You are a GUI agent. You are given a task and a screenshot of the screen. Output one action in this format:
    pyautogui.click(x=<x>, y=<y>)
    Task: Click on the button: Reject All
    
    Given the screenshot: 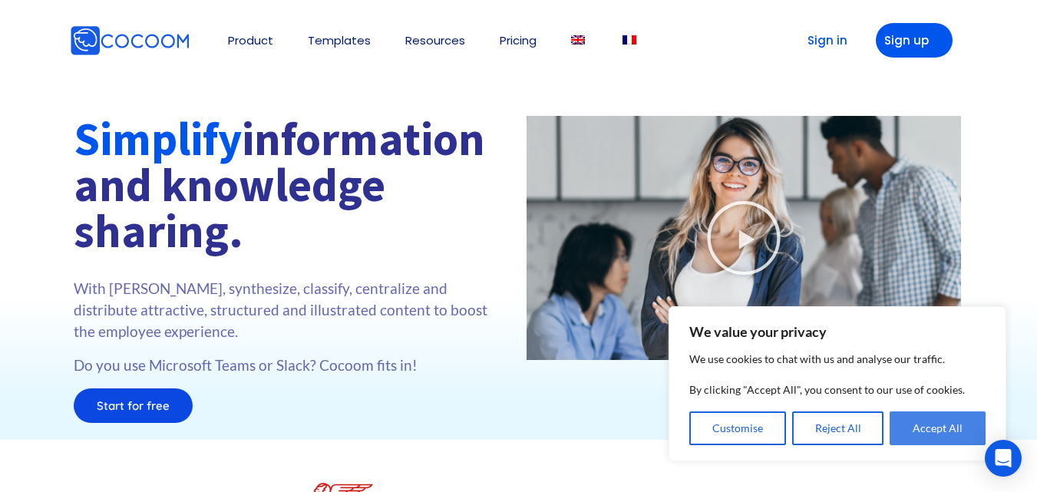 What is the action you would take?
    pyautogui.click(x=838, y=428)
    